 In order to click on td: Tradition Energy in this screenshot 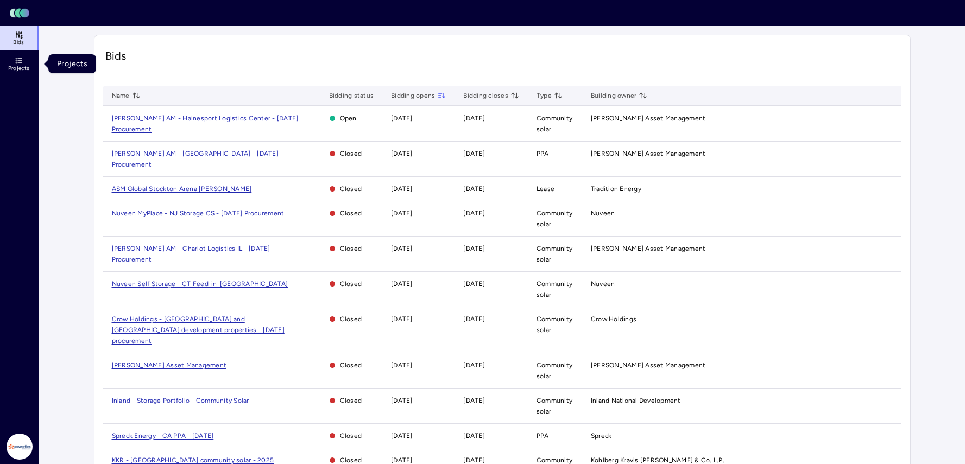, I will do `click(742, 189)`.